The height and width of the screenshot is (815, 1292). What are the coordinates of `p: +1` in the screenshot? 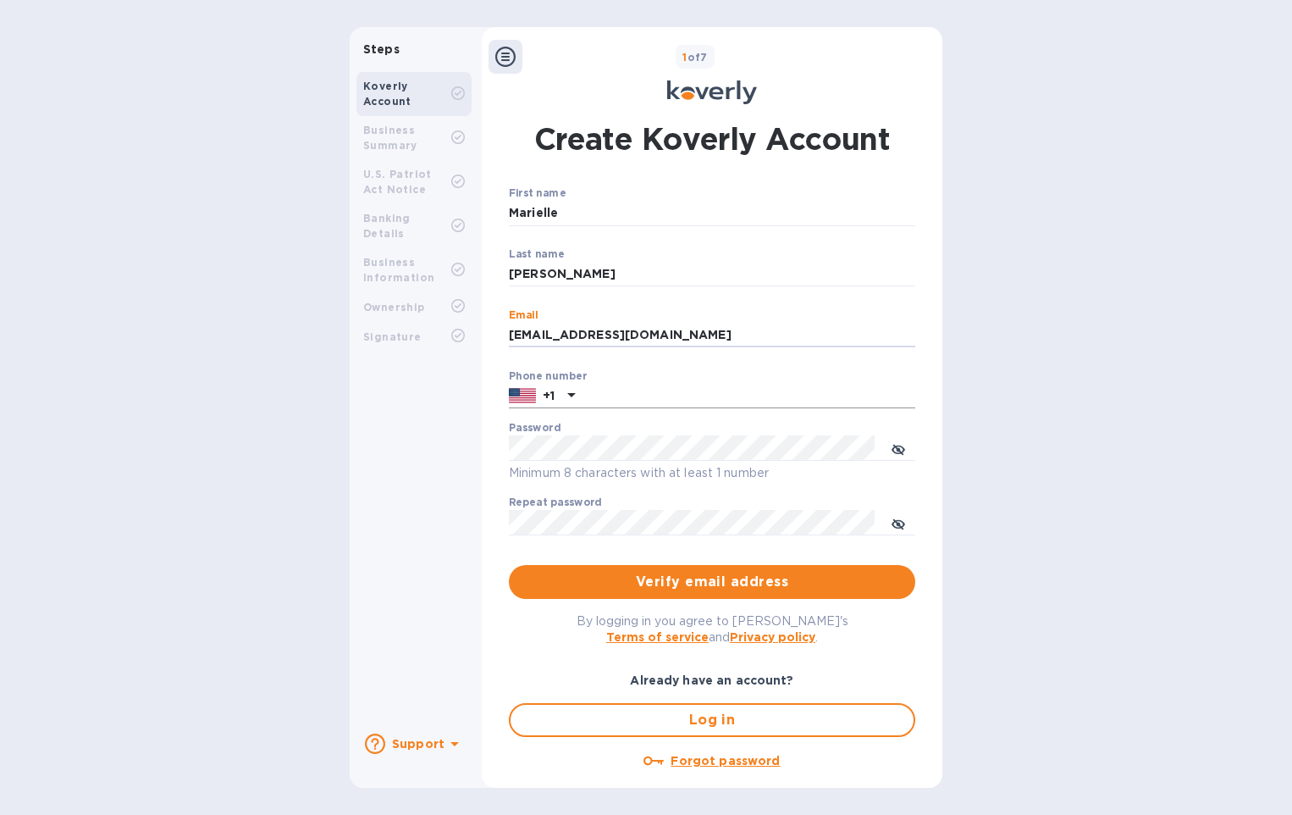 It's located at (549, 395).